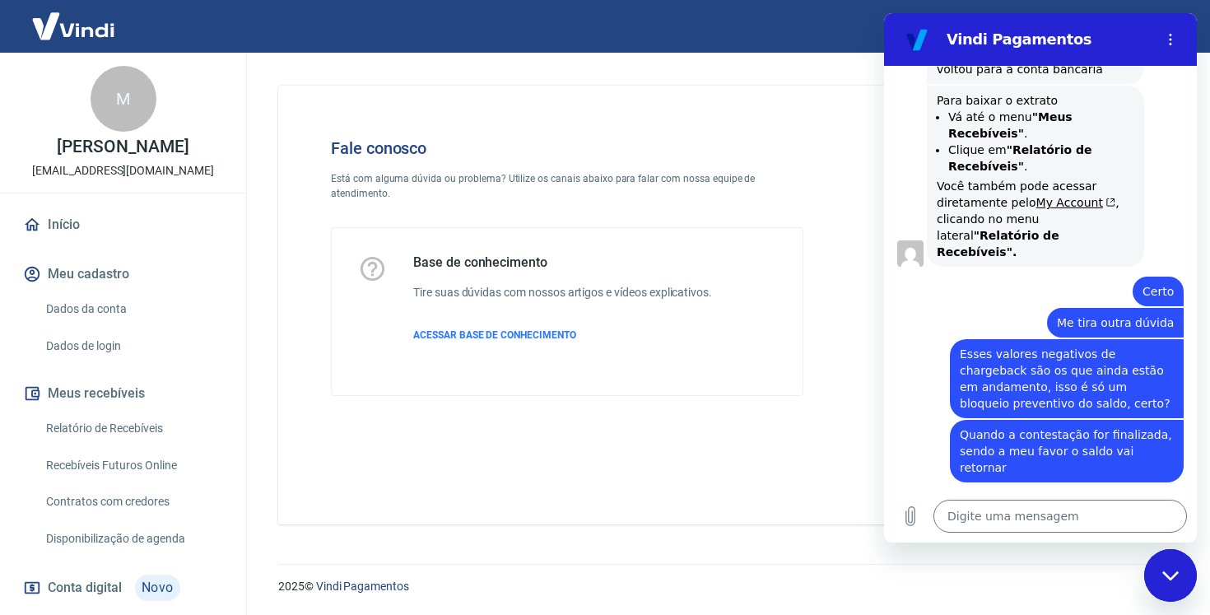 This screenshot has width=1210, height=615. I want to click on span: Me tira outra dúvida, so click(231, 309).